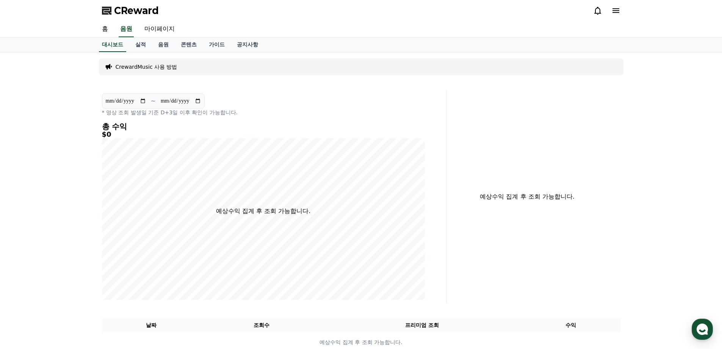 This screenshot has width=722, height=349. What do you see at coordinates (146, 67) in the screenshot?
I see `p: CrewardMusic 사용 방법` at bounding box center [146, 67].